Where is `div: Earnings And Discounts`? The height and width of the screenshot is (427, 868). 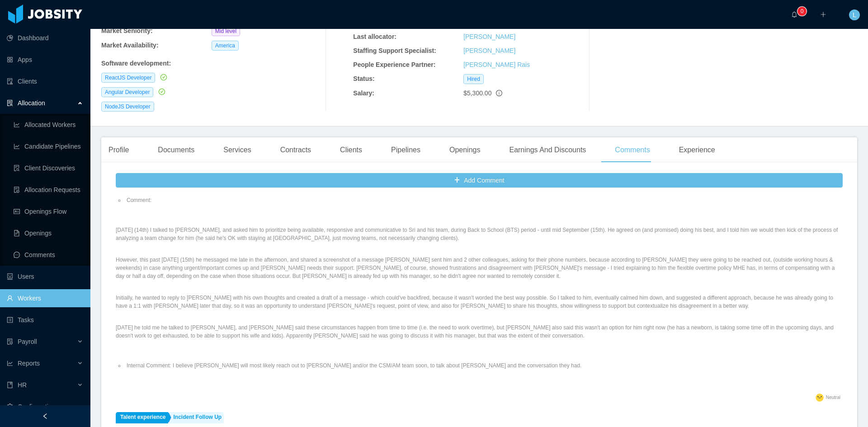 div: Earnings And Discounts is located at coordinates (547, 150).